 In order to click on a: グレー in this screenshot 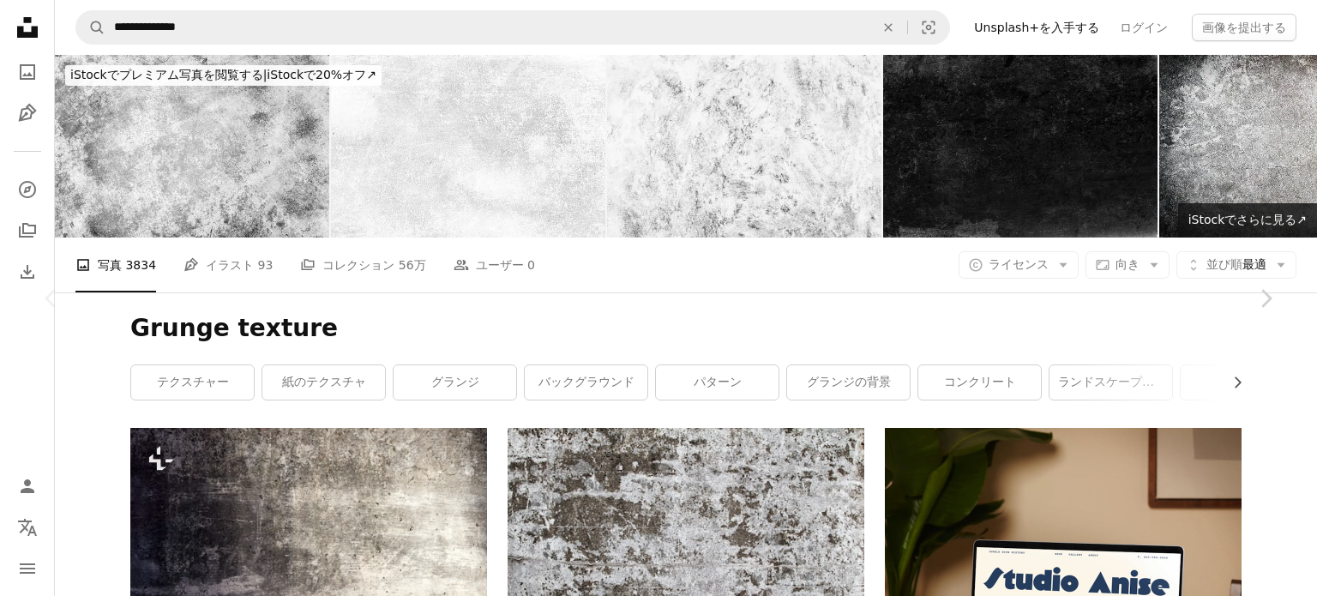, I will do `click(1242, 382)`.